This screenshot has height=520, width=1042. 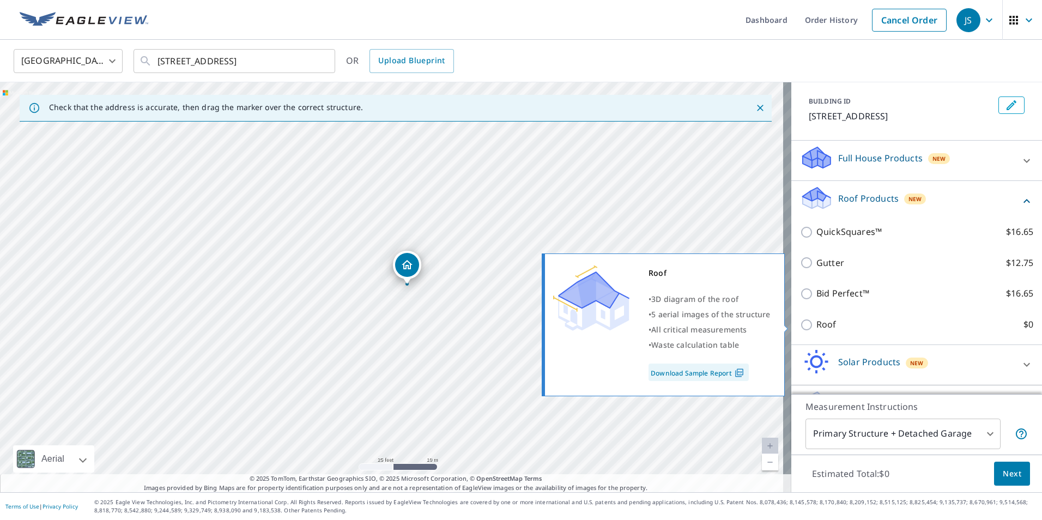 I want to click on div: OR, so click(x=400, y=61).